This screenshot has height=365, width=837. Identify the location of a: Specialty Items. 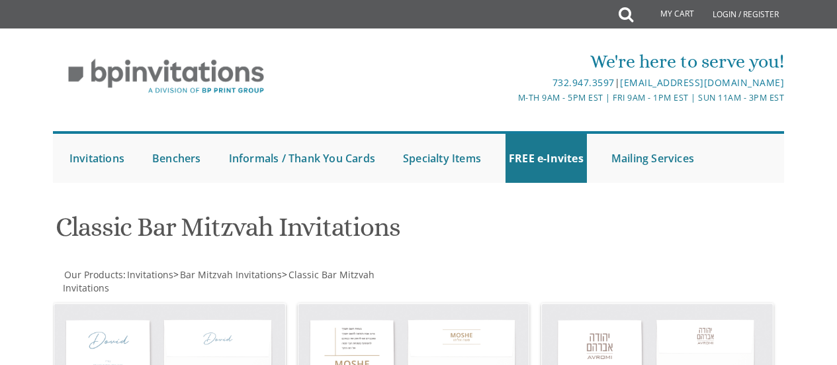
(442, 158).